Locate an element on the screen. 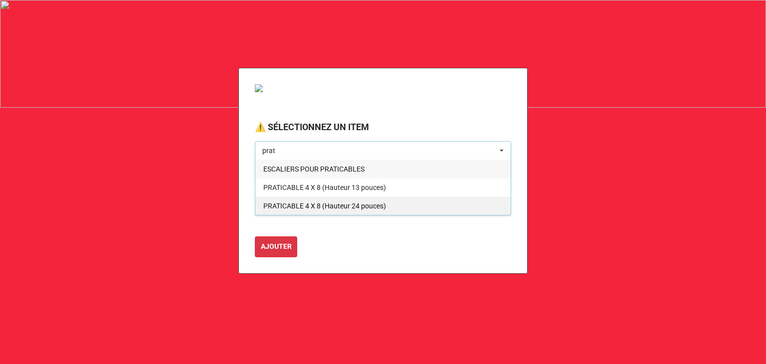 The image size is (766, 364). img: VSJ_SERV_LOIS_SPORT_DEV_SOC.png is located at coordinates (305, 88).